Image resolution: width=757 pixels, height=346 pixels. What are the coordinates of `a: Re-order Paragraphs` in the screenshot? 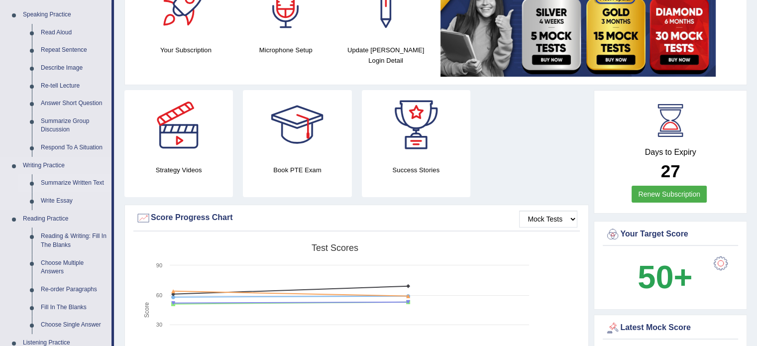 It's located at (74, 290).